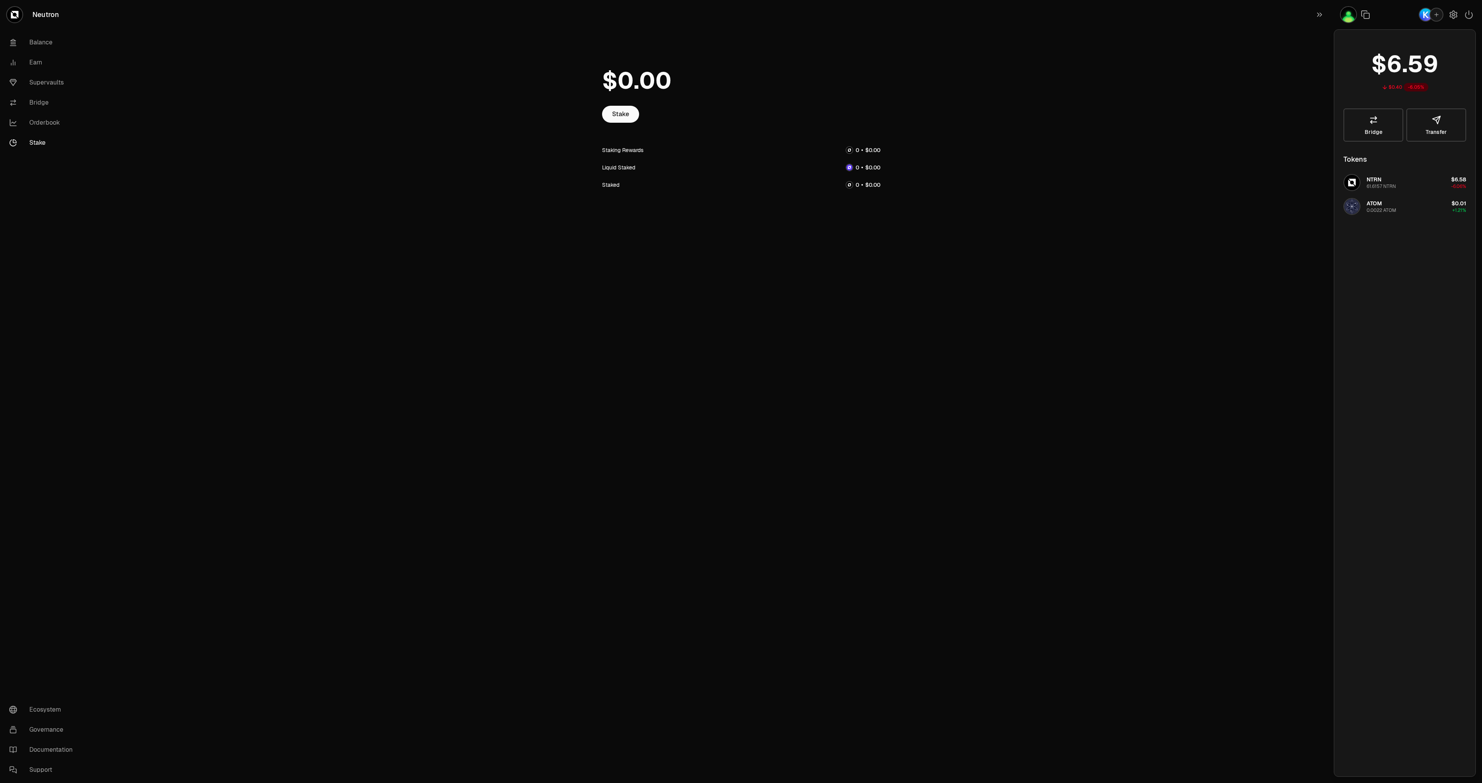 The width and height of the screenshot is (1482, 783). What do you see at coordinates (43, 123) in the screenshot?
I see `a: Orderbook` at bounding box center [43, 123].